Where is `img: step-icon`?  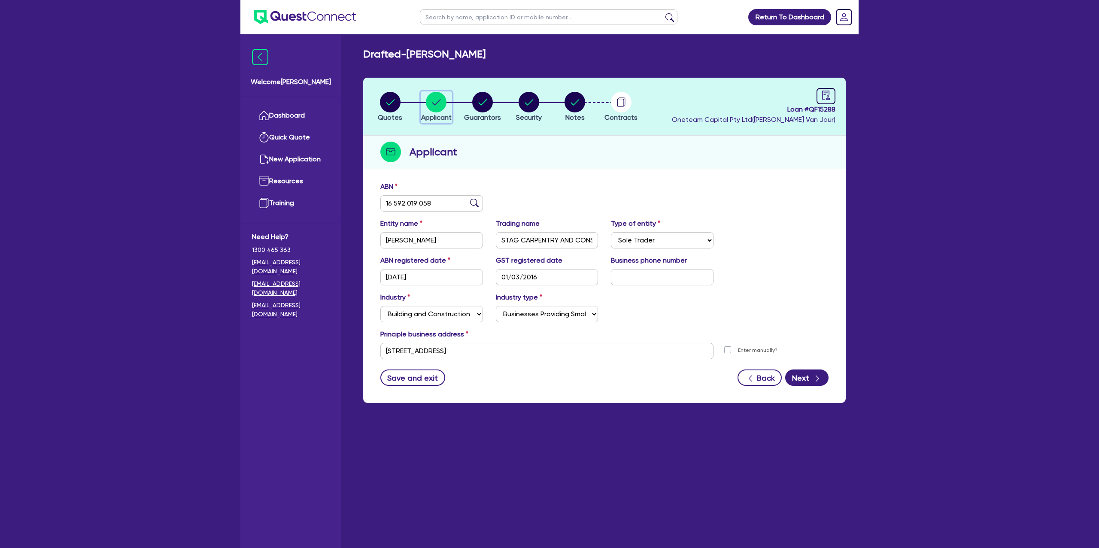
img: step-icon is located at coordinates (391, 152).